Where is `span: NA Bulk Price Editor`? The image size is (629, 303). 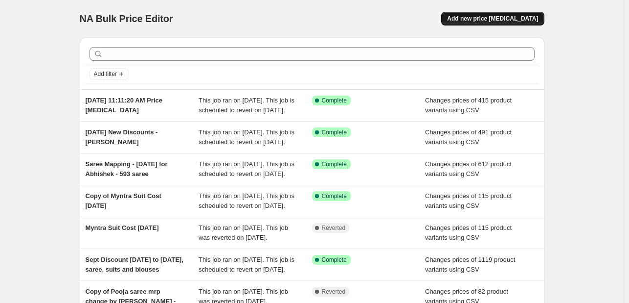 span: NA Bulk Price Editor is located at coordinates (126, 19).